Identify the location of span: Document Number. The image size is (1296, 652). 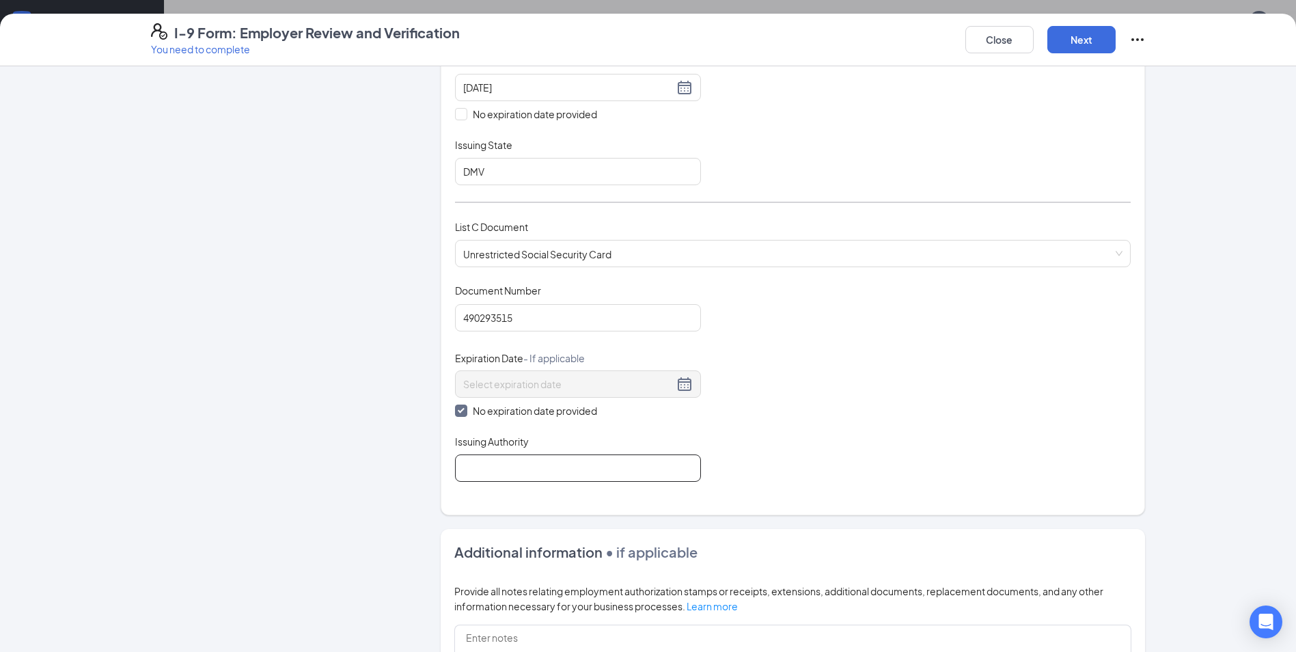
(498, 290).